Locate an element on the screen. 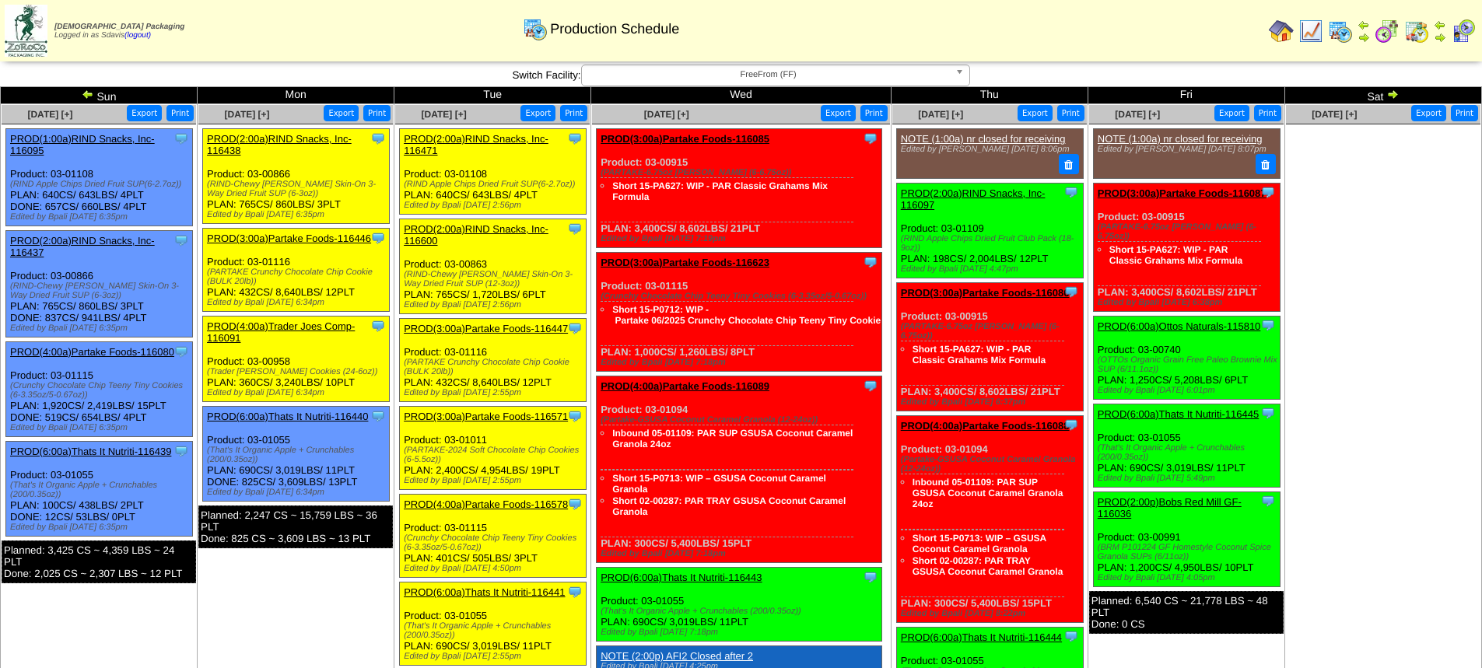  a: PROD(3:00a)Partake Foods-116086 is located at coordinates (985, 292).